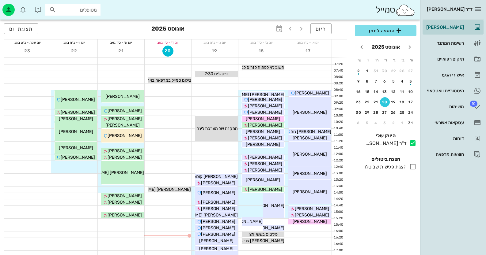 The width and height of the screenshot is (486, 255). Describe the element at coordinates (338, 96) in the screenshot. I see `div: 09:00` at that location.